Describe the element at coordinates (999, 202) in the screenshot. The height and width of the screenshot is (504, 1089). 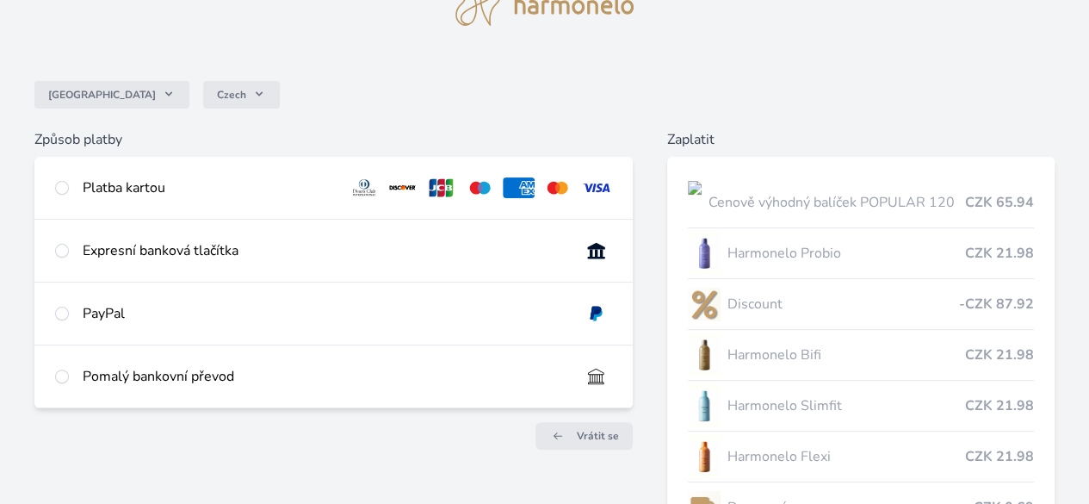
I see `span: CZK 65.94` at that location.